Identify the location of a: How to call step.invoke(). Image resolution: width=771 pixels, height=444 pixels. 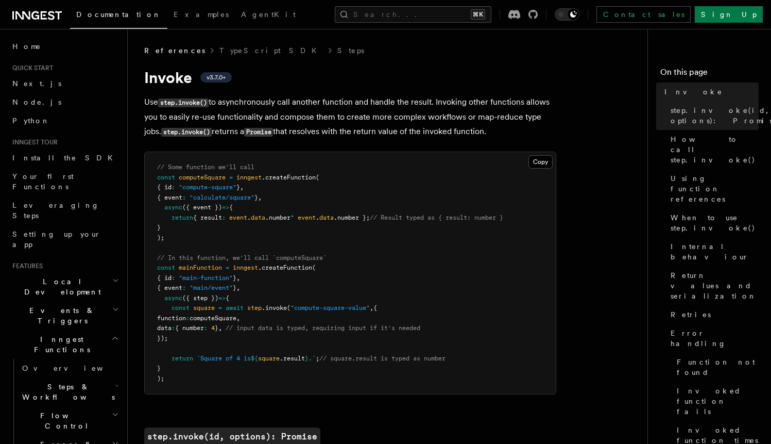
(713, 149).